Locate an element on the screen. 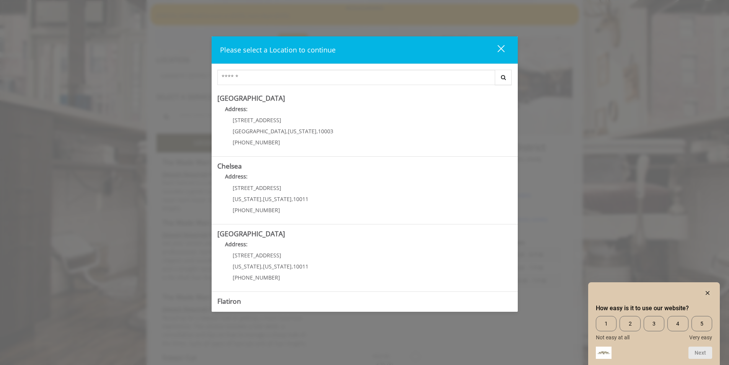 This screenshot has height=365, width=729. span: 10003 is located at coordinates (326, 131).